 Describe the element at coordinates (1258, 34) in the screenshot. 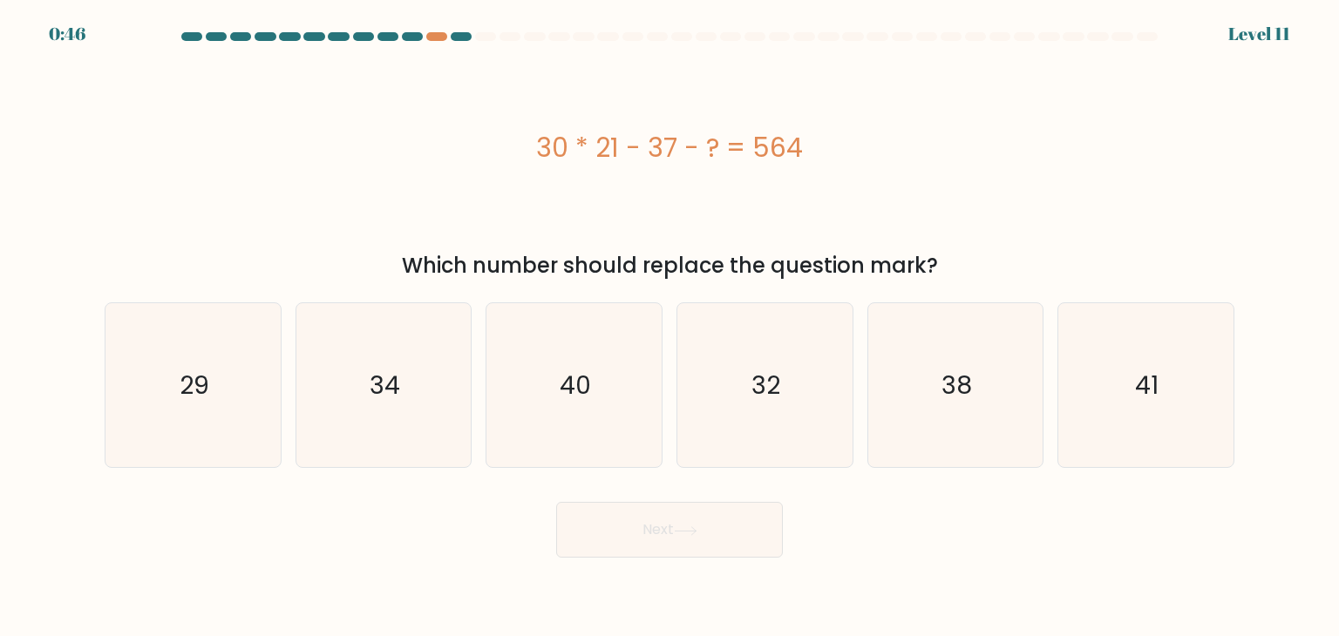

I see `div: Level 11` at that location.